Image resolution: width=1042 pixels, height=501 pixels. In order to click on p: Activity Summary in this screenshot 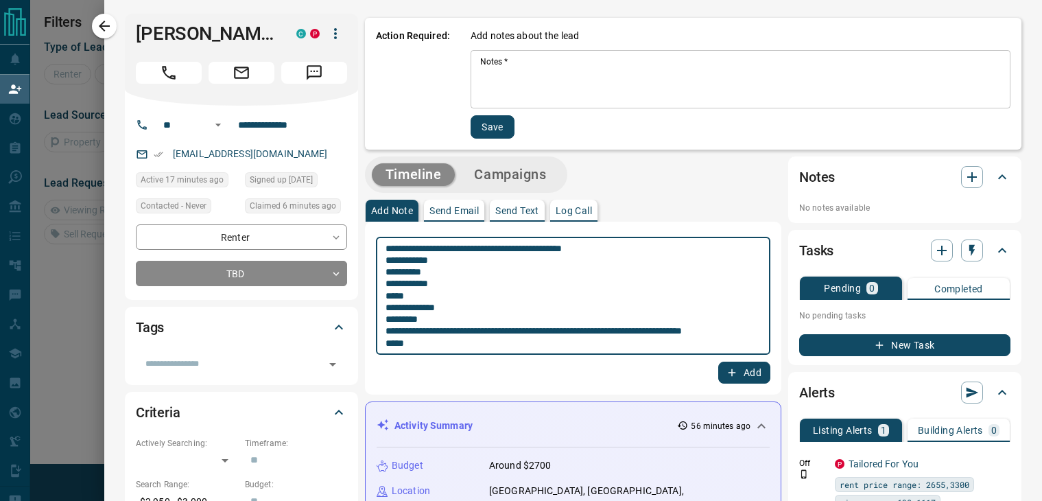, I will do `click(434, 425)`.